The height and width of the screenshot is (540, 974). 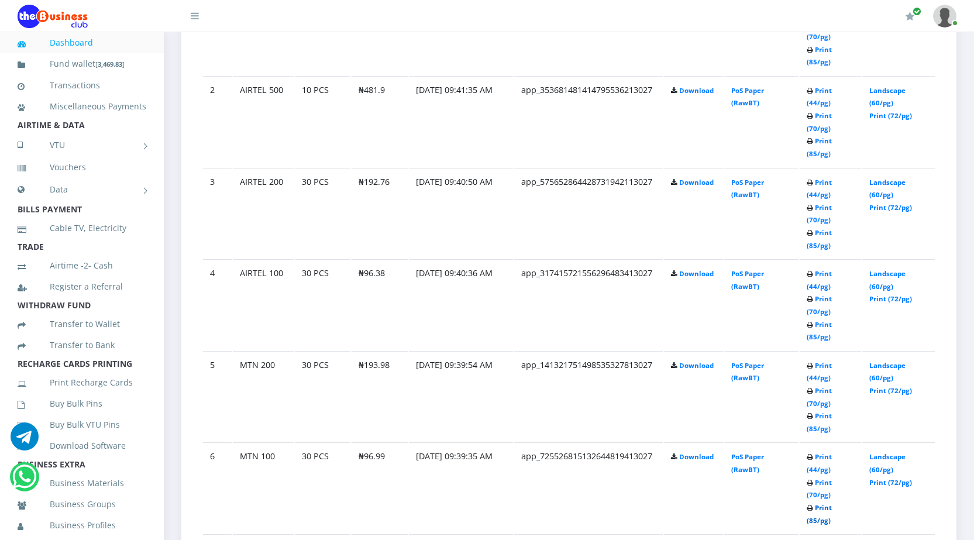 What do you see at coordinates (82, 167) in the screenshot?
I see `a: Vouchers` at bounding box center [82, 167].